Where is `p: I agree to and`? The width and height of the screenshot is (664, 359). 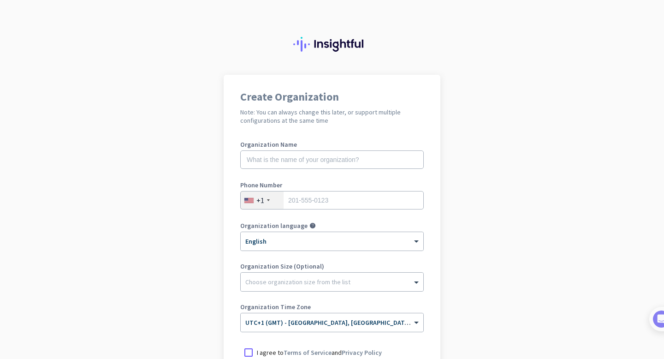
p: I agree to and is located at coordinates (319, 352).